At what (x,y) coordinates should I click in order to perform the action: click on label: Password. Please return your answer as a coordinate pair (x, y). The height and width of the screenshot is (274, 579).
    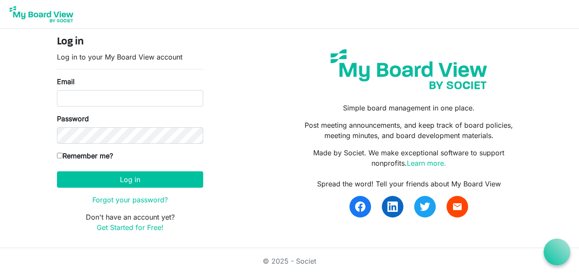
    Looking at the image, I should click on (73, 119).